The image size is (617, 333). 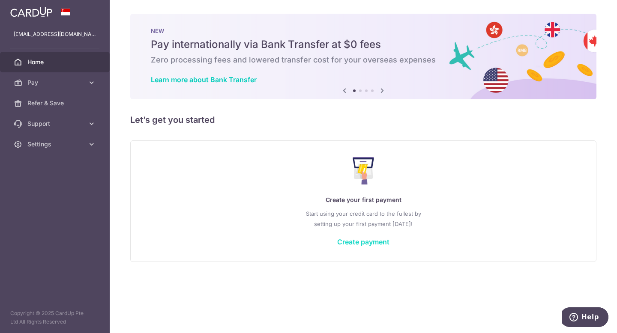 I want to click on p: NEW, so click(x=363, y=31).